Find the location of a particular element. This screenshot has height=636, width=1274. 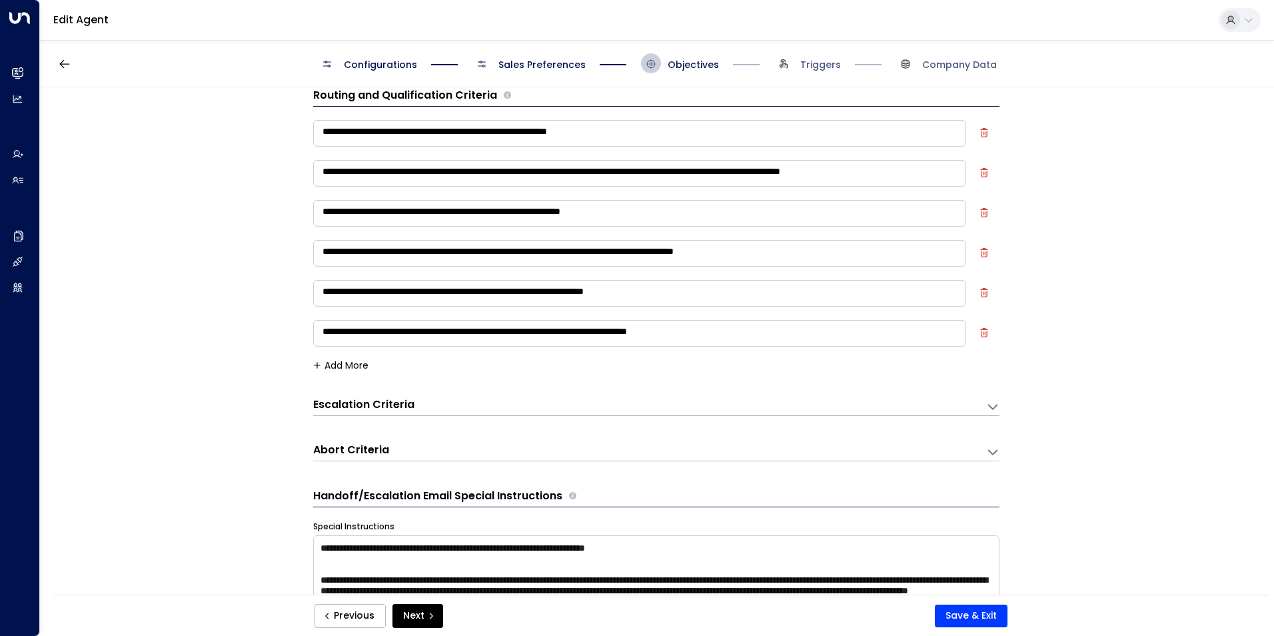

span: Sales Preferences is located at coordinates (542, 65).